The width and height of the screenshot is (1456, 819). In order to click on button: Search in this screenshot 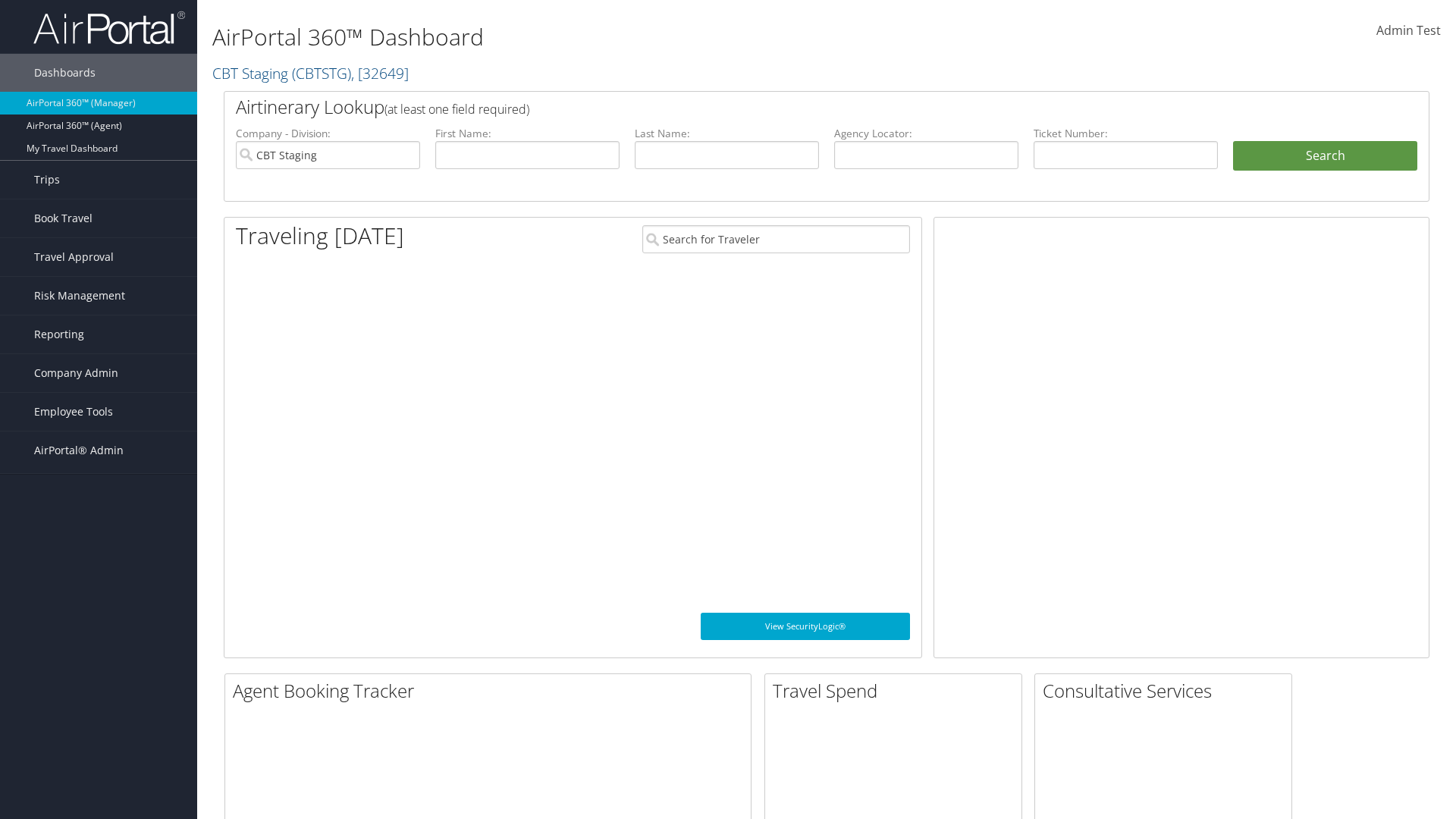, I will do `click(1325, 156)`.